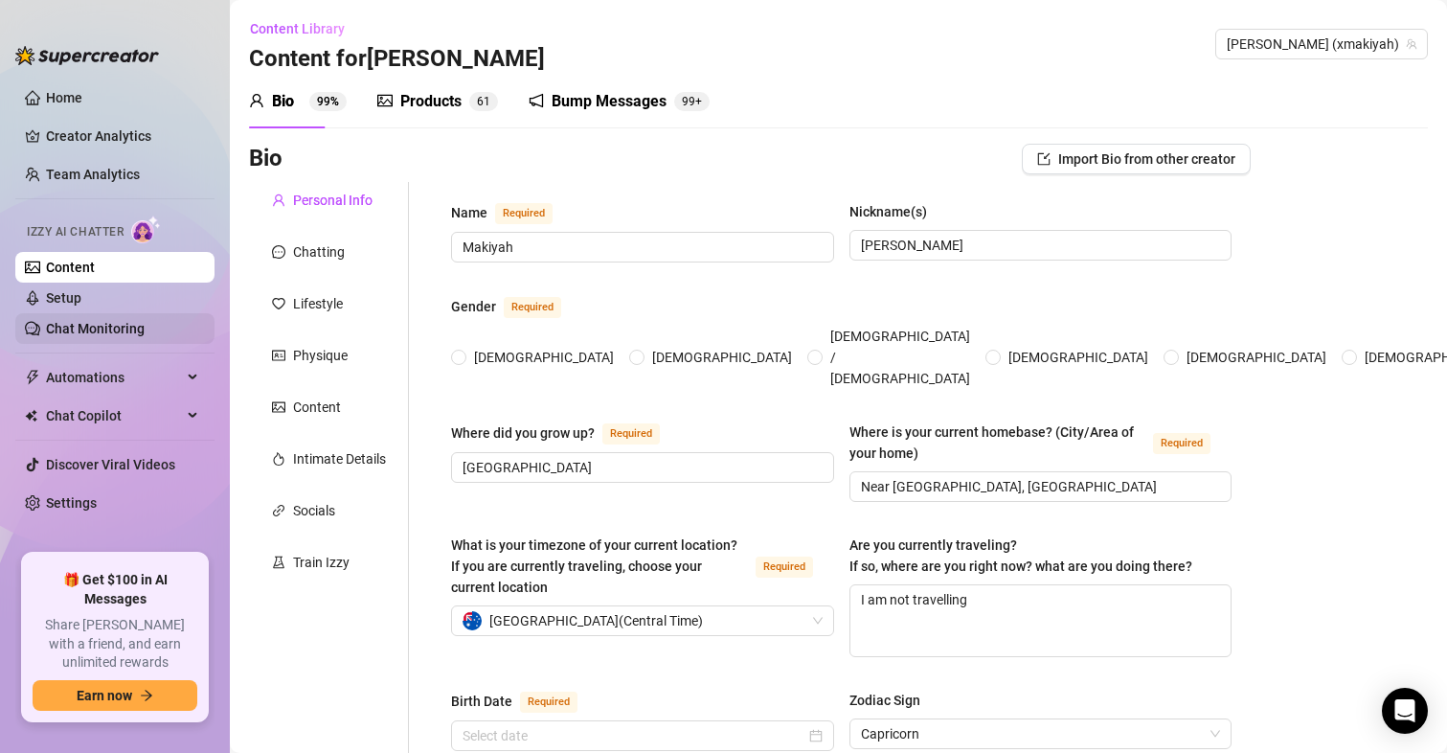 This screenshot has width=1447, height=753. Describe the element at coordinates (566, 433) in the screenshot. I see `label: Where did you grow up?` at that location.